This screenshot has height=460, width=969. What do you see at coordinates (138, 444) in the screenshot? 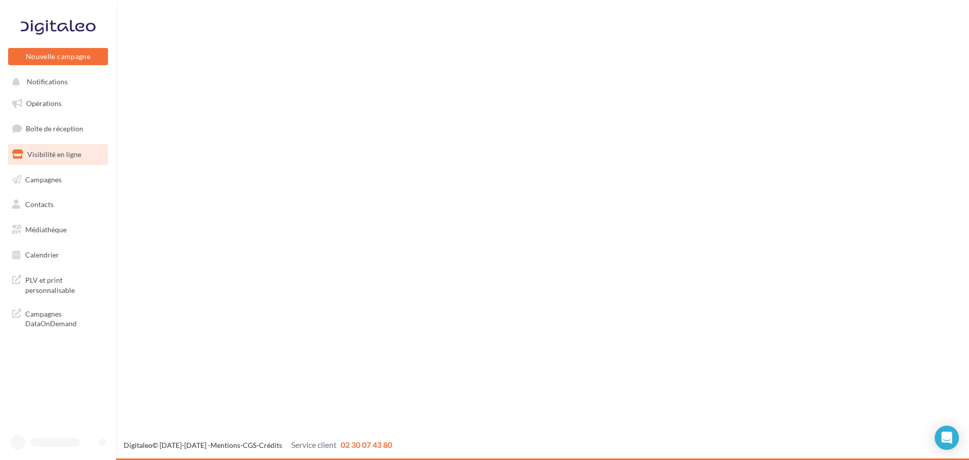
I see `a: Digitaleo` at bounding box center [138, 444].